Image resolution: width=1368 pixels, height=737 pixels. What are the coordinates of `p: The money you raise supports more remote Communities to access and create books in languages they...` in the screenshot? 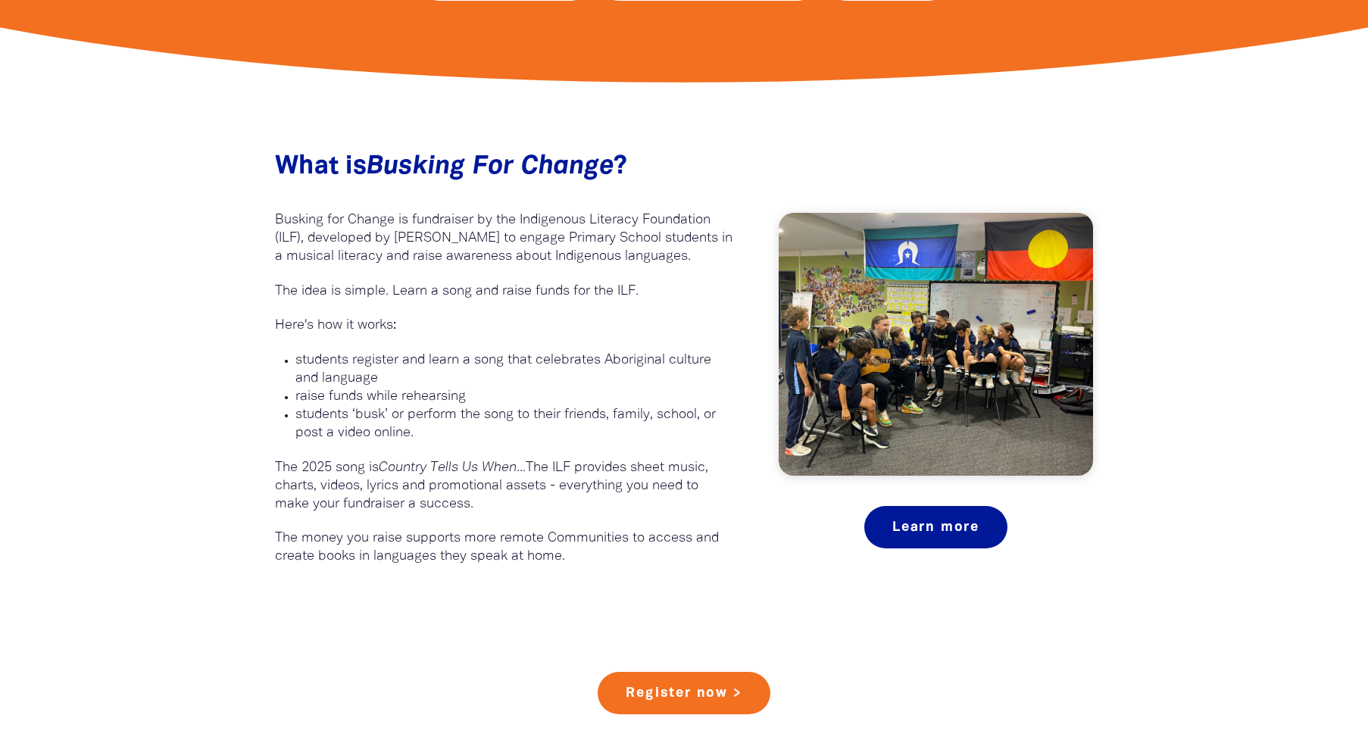 It's located at (504, 548).